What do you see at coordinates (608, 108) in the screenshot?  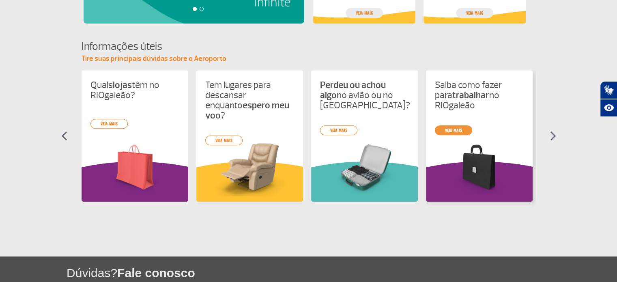 I see `button: Abrir recursos assistivos.` at bounding box center [608, 108].